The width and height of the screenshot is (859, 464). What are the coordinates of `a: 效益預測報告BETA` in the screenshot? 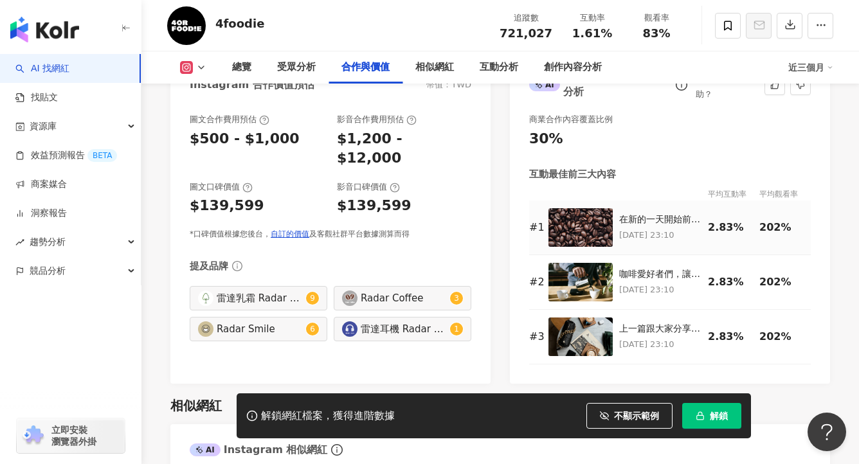 It's located at (66, 156).